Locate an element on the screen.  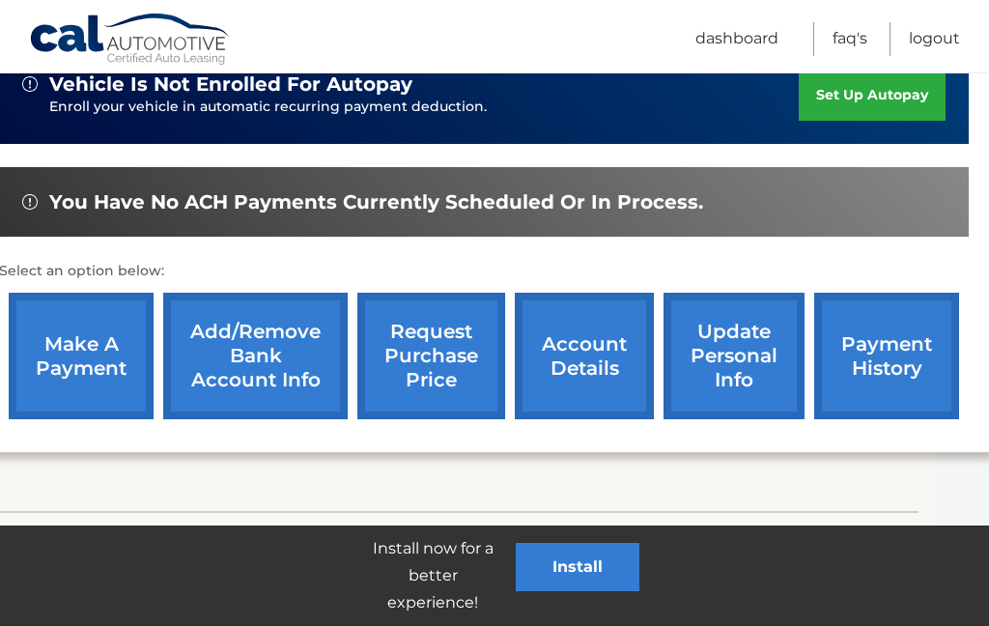
a: payment history is located at coordinates (887, 355).